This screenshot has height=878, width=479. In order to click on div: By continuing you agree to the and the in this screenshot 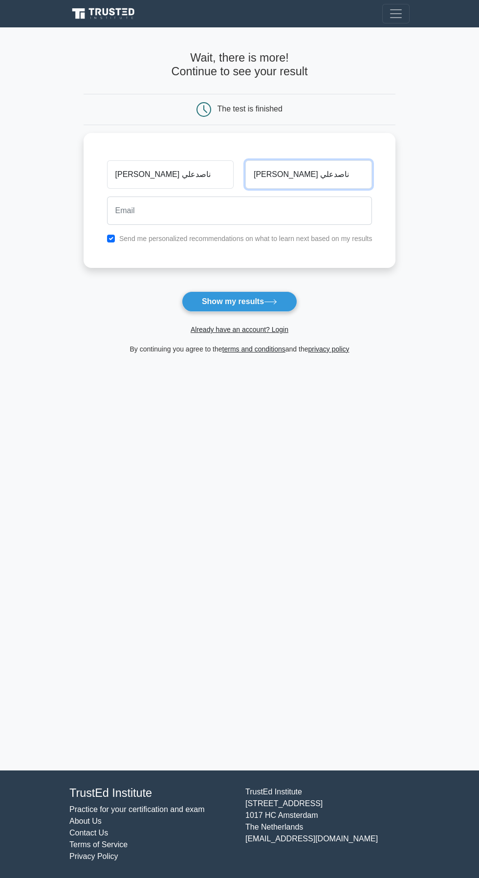, I will do `click(239, 349)`.